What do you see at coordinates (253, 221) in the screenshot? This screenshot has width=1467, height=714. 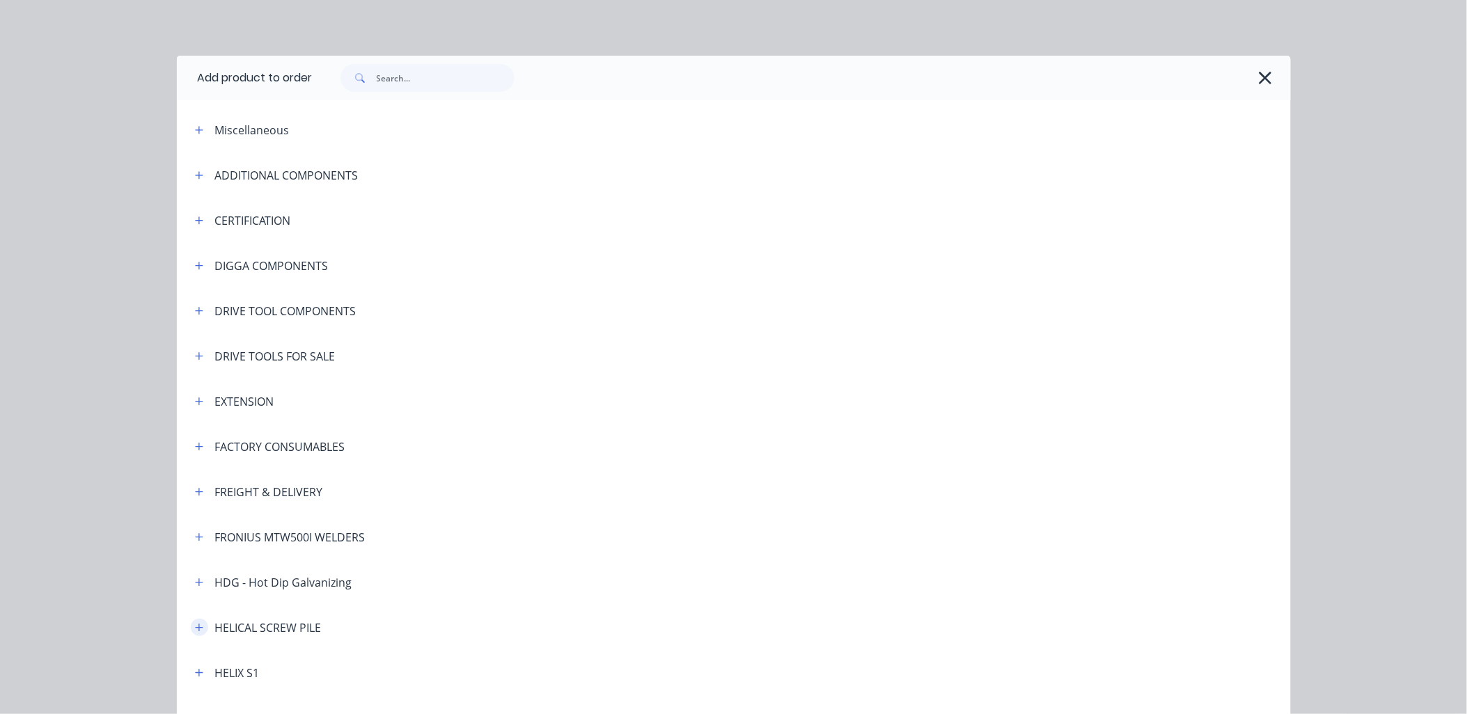 I see `div: CERTIFICATION` at bounding box center [253, 221].